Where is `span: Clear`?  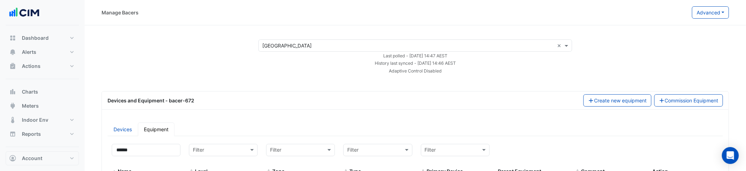
span: Clear is located at coordinates (560, 45).